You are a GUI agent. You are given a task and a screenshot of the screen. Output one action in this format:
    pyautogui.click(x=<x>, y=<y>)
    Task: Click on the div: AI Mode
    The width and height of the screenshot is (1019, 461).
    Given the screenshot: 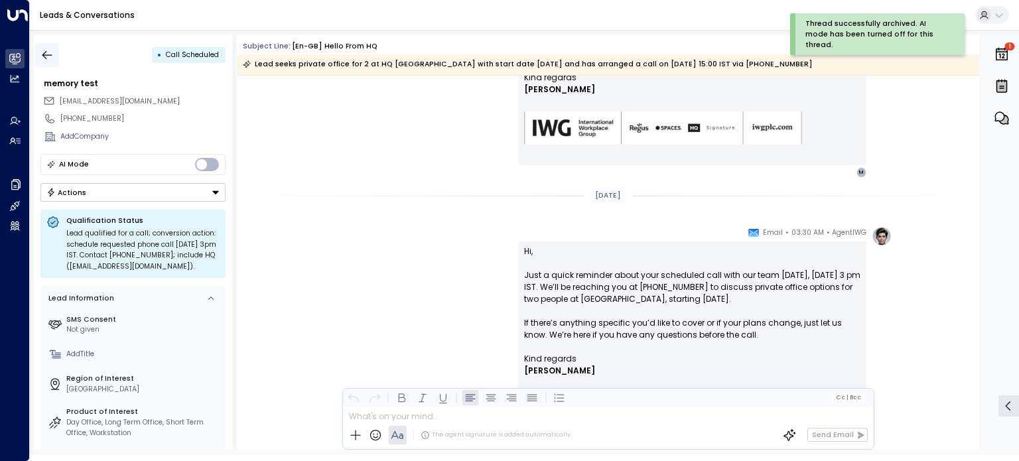 What is the action you would take?
    pyautogui.click(x=74, y=165)
    